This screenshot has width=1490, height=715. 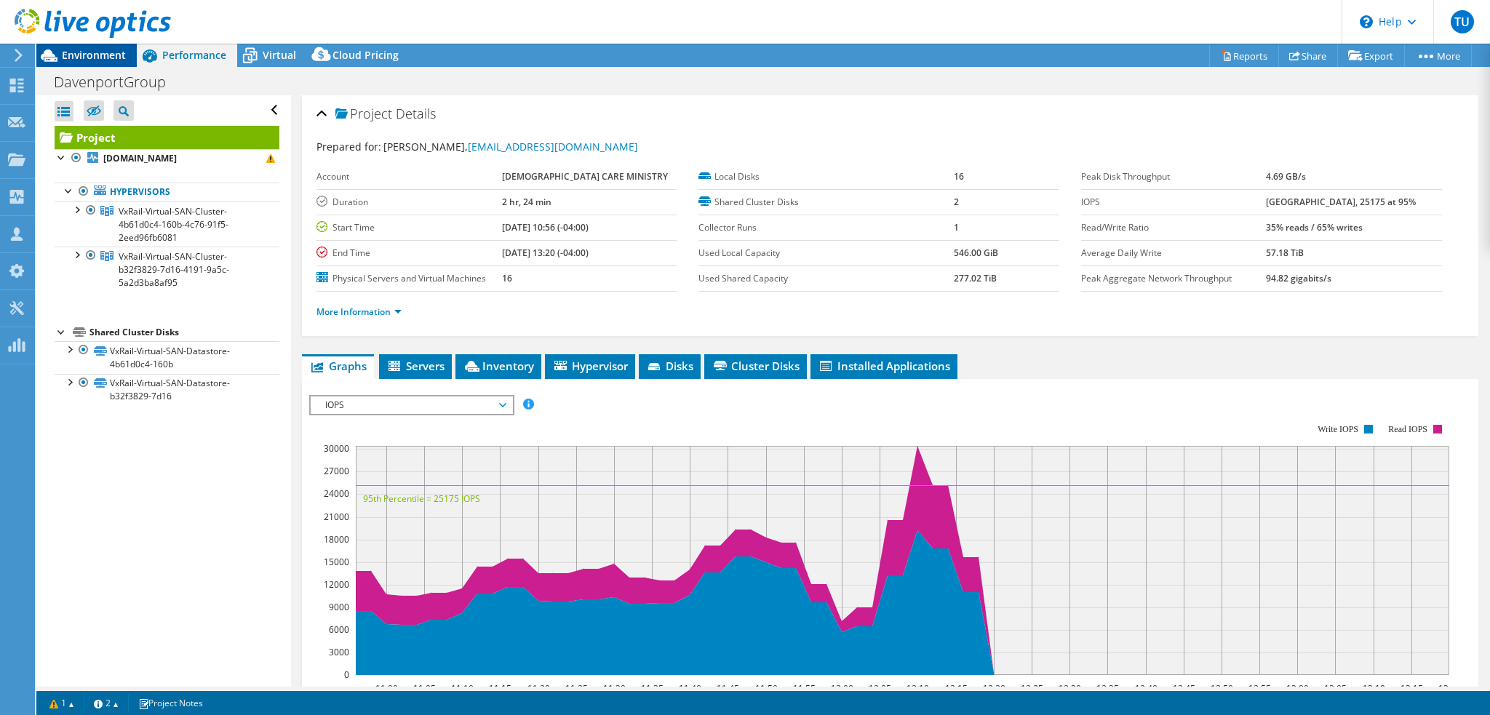 I want to click on text: 12:00, so click(x=841, y=688).